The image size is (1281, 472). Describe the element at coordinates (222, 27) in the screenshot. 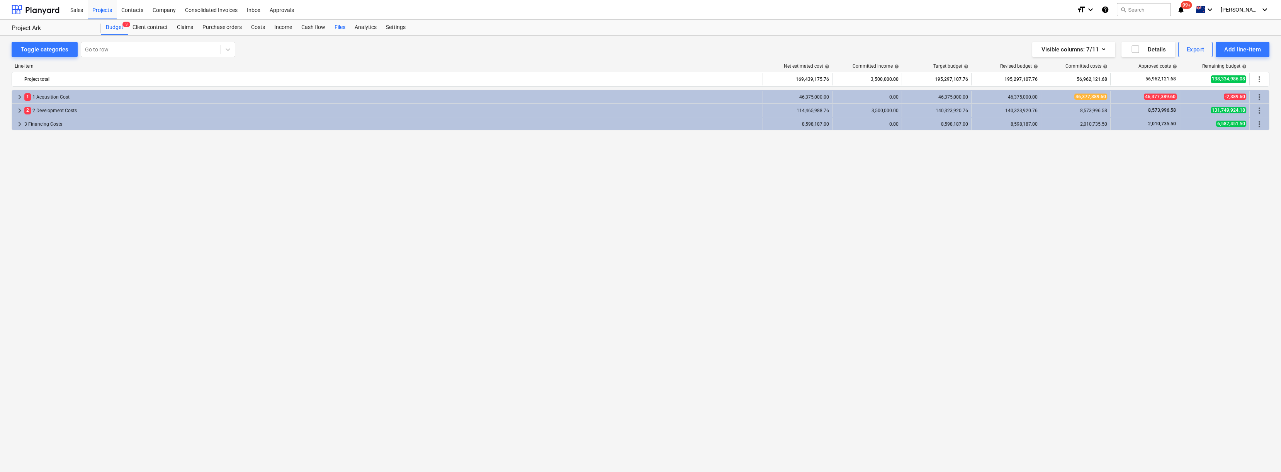

I see `a: Purchase orders` at that location.